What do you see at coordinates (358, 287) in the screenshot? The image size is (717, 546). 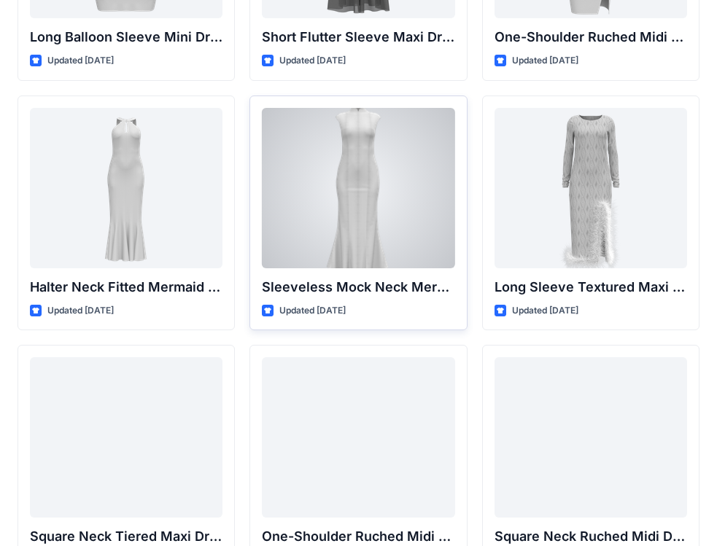 I see `p: Sleeveless Mock Neck Mermaid Gown` at bounding box center [358, 287].